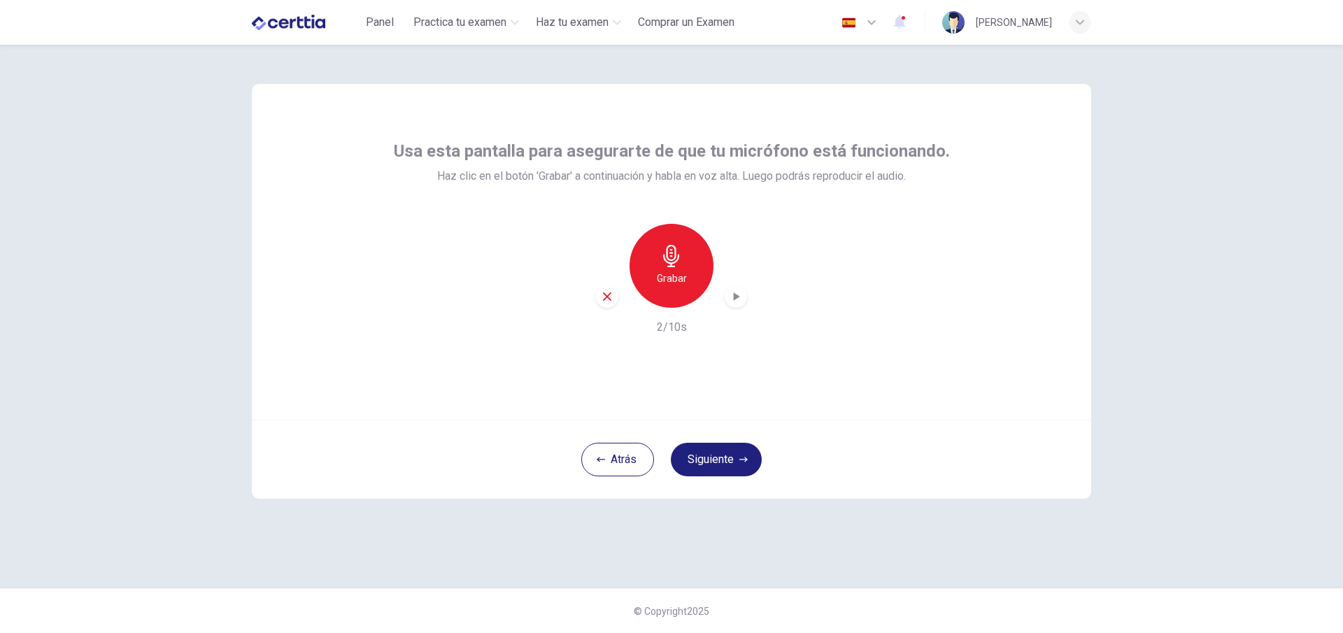  I want to click on span: Comprar un Examen, so click(686, 22).